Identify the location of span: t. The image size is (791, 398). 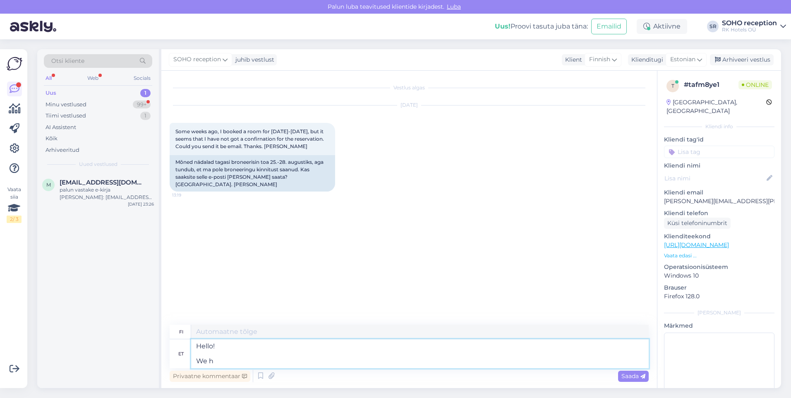
(672, 86).